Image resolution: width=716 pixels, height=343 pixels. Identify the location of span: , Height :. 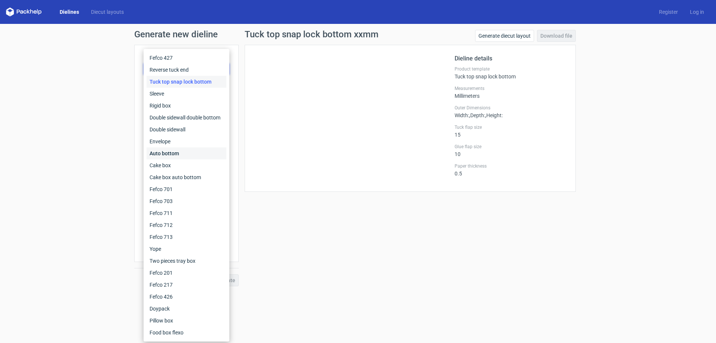
(494, 115).